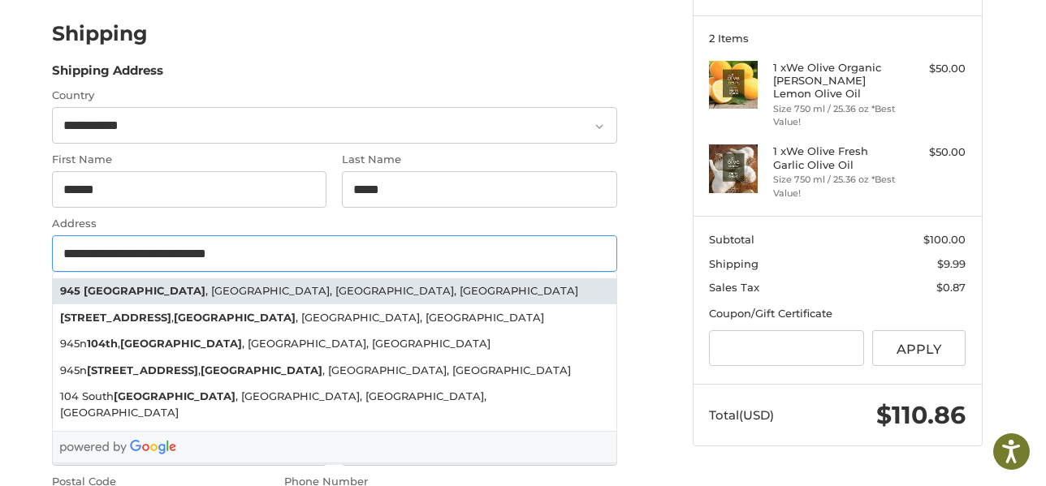 Image resolution: width=1046 pixels, height=486 pixels. Describe the element at coordinates (189, 160) in the screenshot. I see `label: First Name` at that location.